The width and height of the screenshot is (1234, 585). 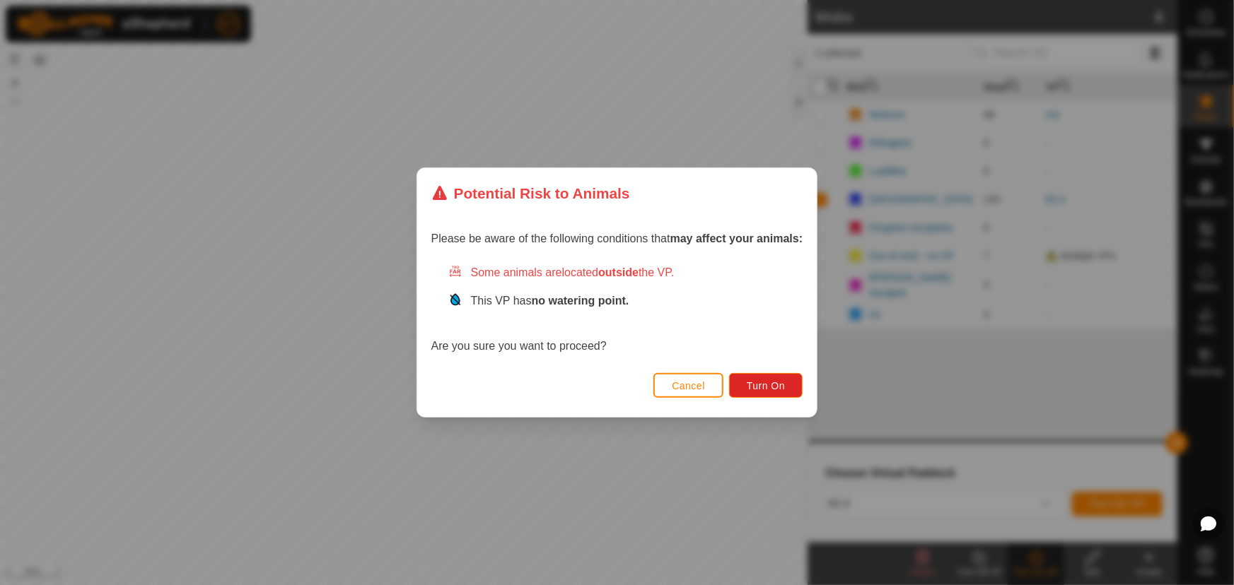 I want to click on strong: outside, so click(x=618, y=272).